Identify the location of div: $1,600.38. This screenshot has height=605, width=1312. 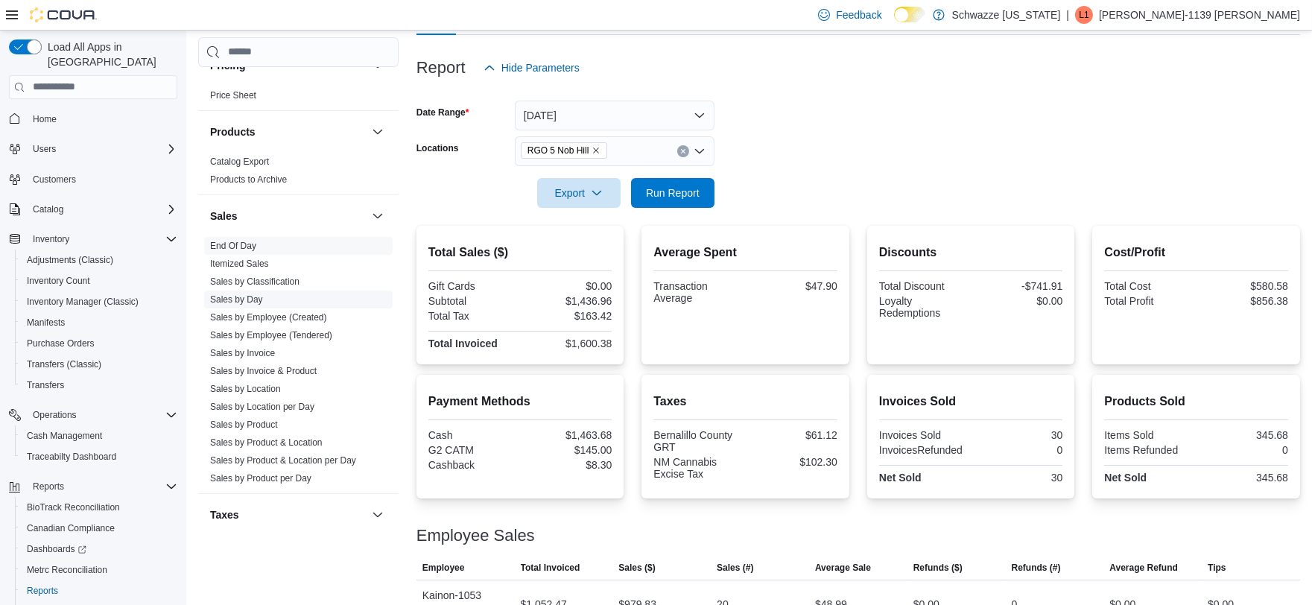
(567, 343).